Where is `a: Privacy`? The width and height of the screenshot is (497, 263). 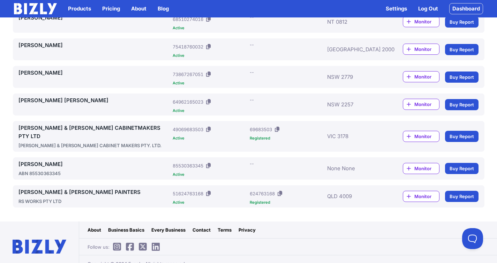 a: Privacy is located at coordinates (247, 230).